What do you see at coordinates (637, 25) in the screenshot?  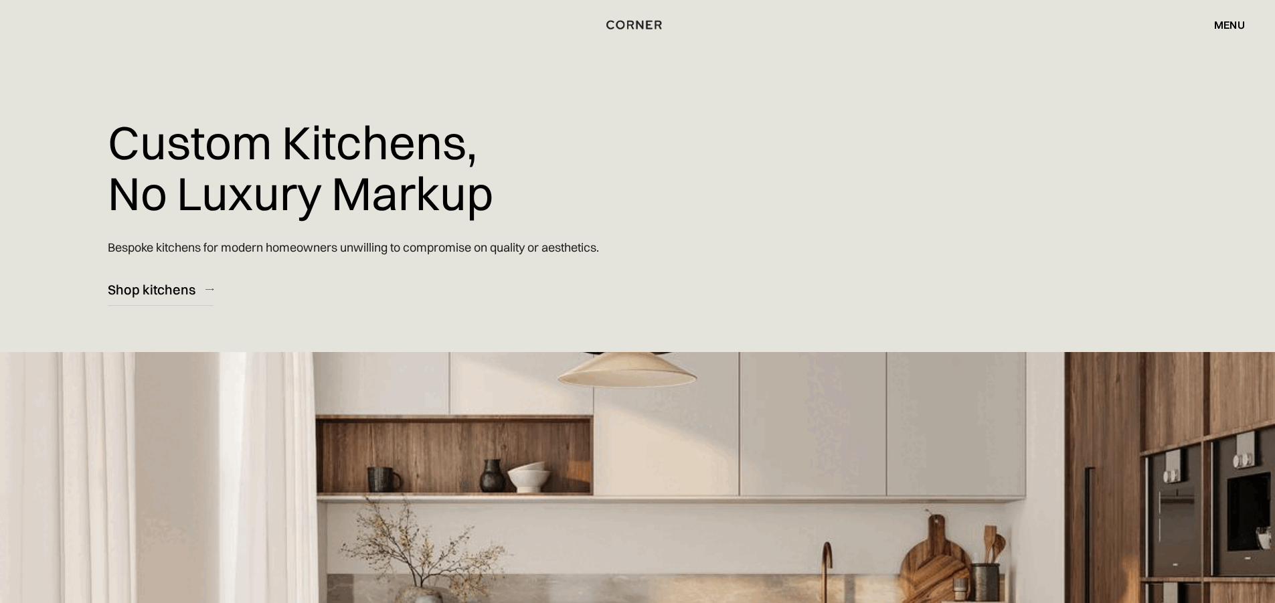 I see `a: home` at bounding box center [637, 25].